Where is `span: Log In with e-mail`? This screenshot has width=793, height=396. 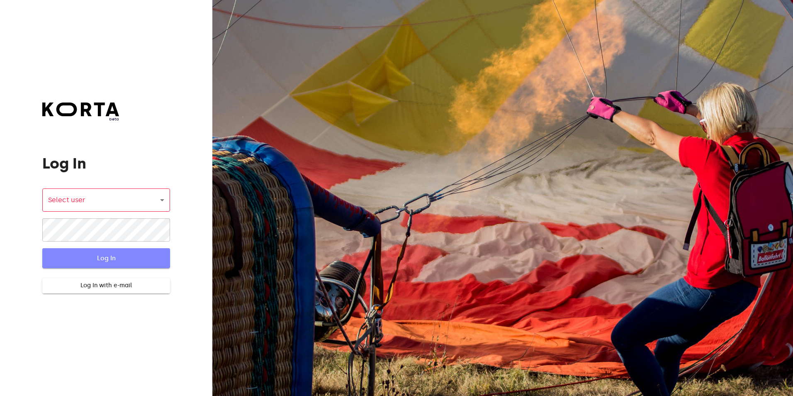
span: Log In with e-mail is located at coordinates (106, 285).